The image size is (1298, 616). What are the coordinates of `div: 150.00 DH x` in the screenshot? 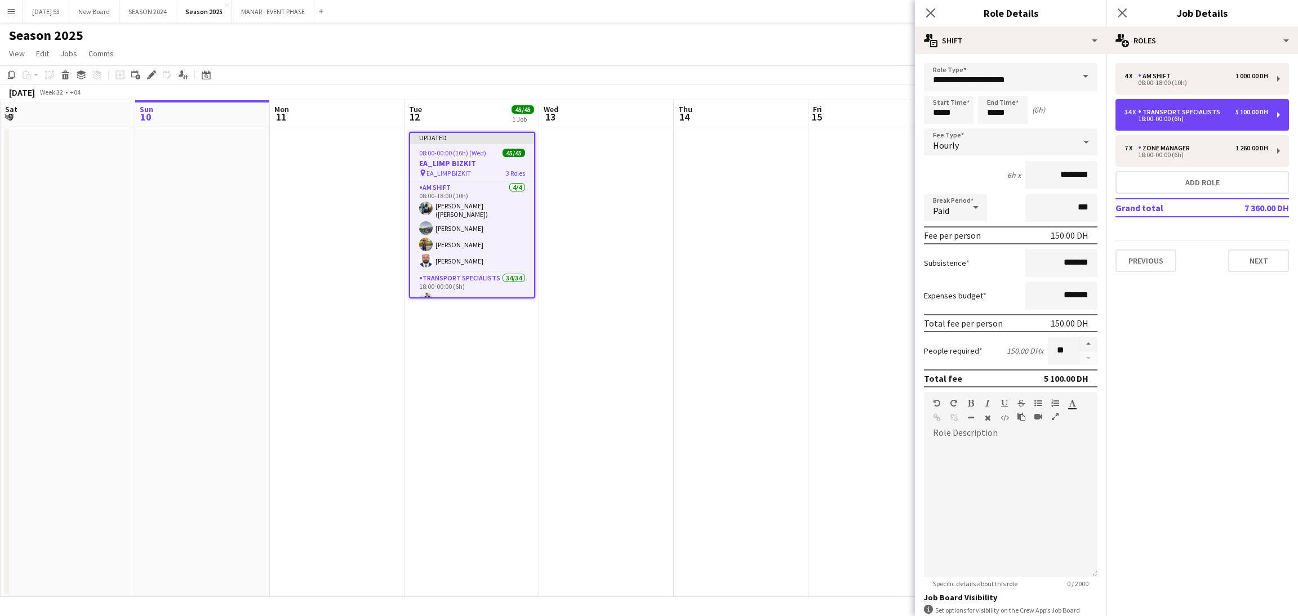 It's located at (1024, 351).